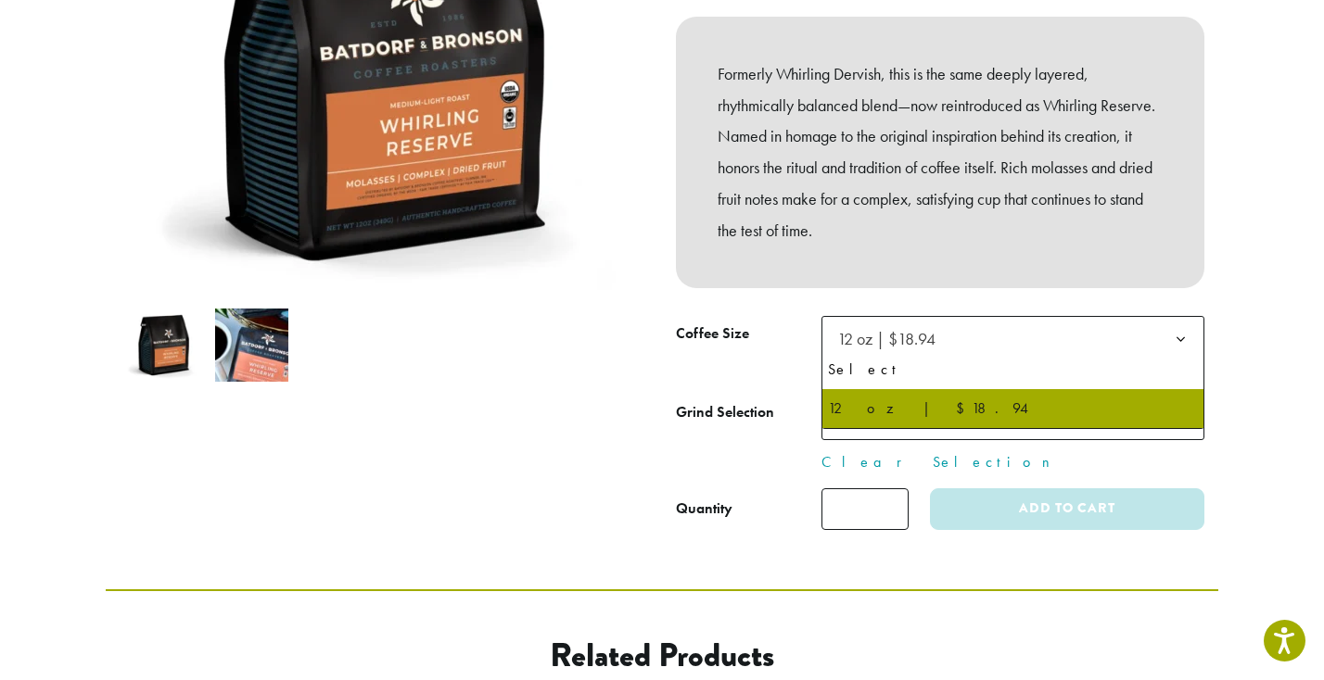  Describe the element at coordinates (748, 334) in the screenshot. I see `label: Coffee Size` at that location.